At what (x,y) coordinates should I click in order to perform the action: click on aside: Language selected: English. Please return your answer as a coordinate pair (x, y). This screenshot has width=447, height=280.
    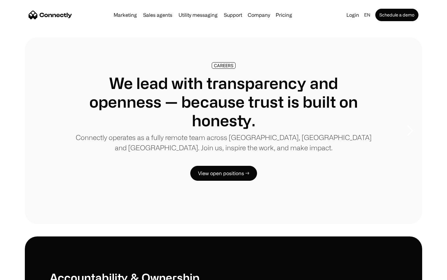
    Looking at the image, I should click on (22, 273).